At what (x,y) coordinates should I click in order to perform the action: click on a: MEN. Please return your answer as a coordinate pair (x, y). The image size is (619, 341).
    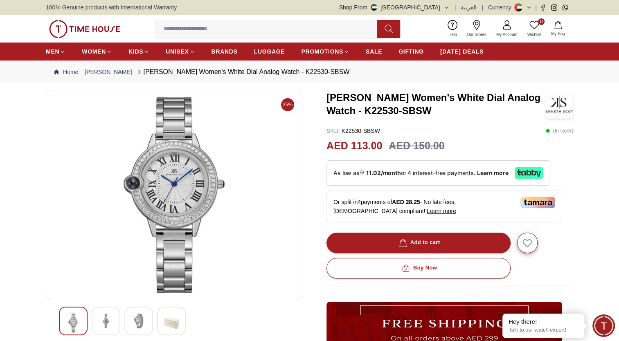
    Looking at the image, I should click on (56, 52).